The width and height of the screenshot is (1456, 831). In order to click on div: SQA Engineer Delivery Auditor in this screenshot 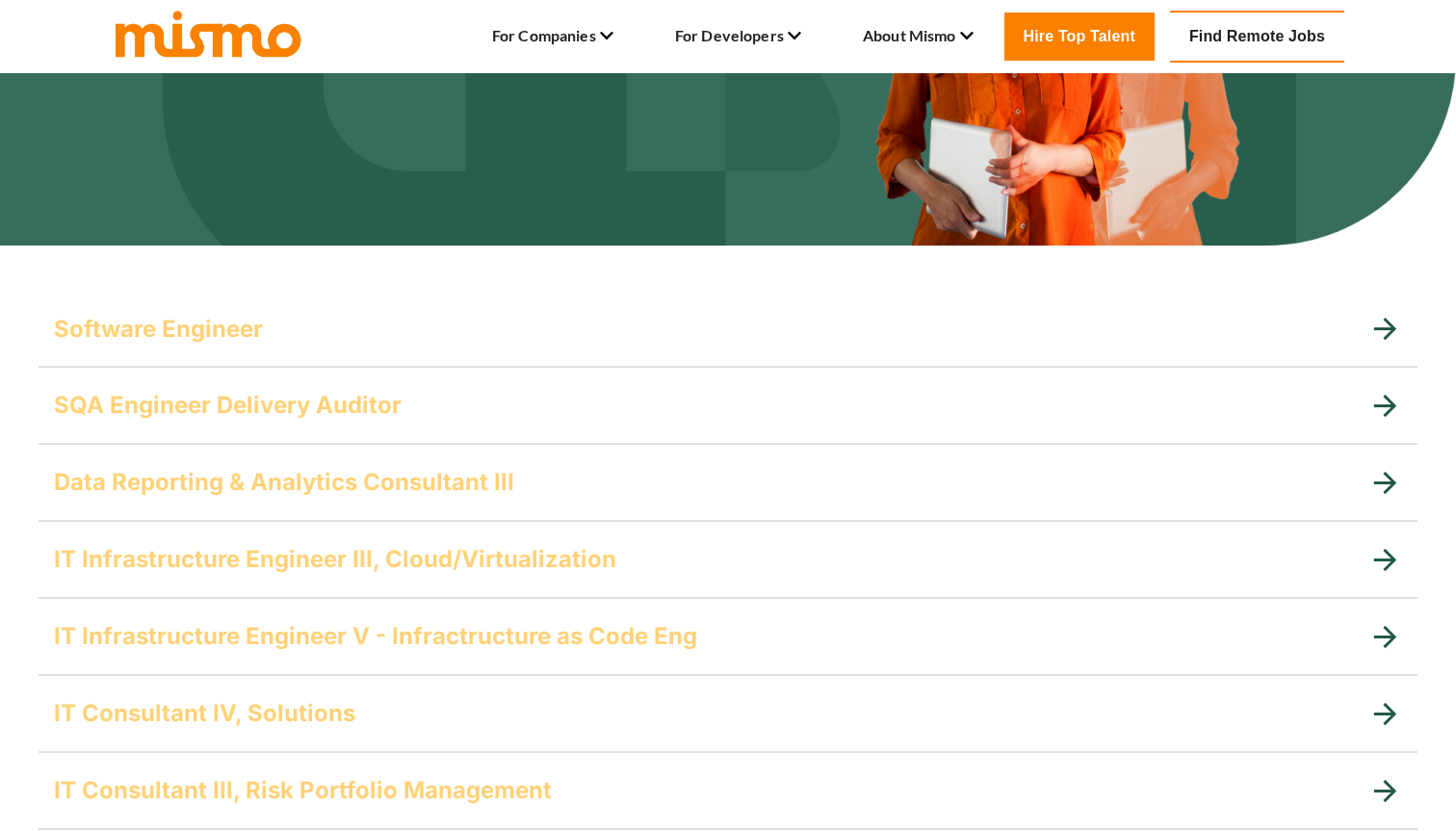, I will do `click(728, 406)`.